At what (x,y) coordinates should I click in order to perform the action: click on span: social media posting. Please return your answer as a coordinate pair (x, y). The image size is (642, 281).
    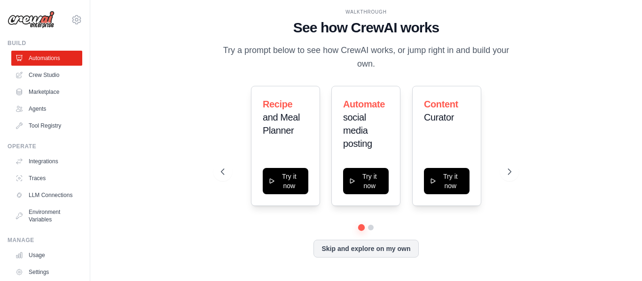
    Looking at the image, I should click on (357, 131).